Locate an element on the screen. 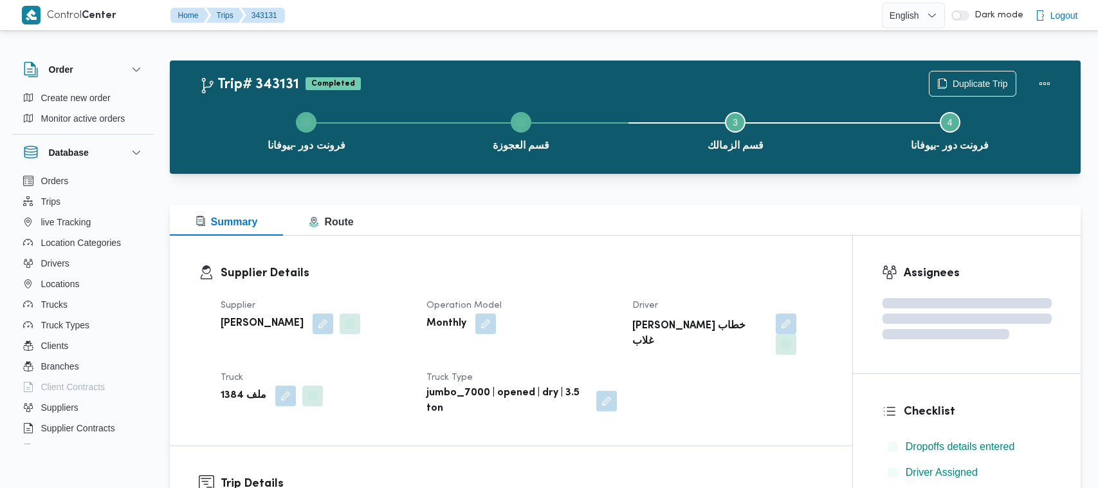 The image size is (1098, 488). span: Trips is located at coordinates (51, 201).